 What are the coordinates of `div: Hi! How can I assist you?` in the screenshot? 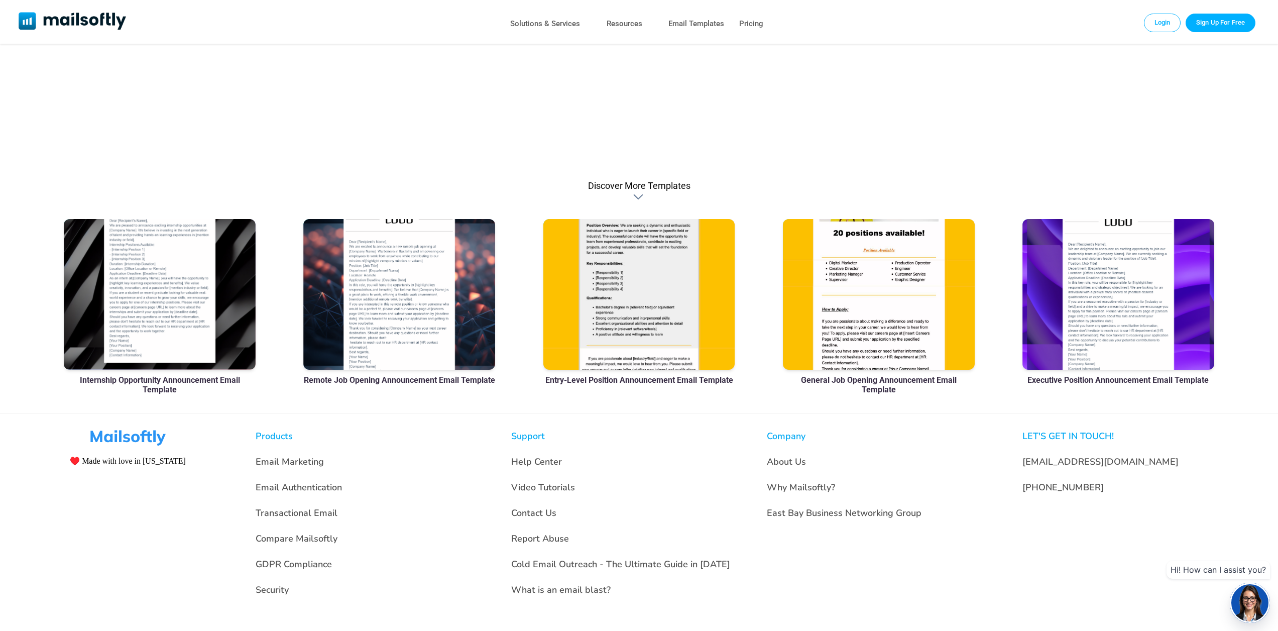 It's located at (1219, 570).